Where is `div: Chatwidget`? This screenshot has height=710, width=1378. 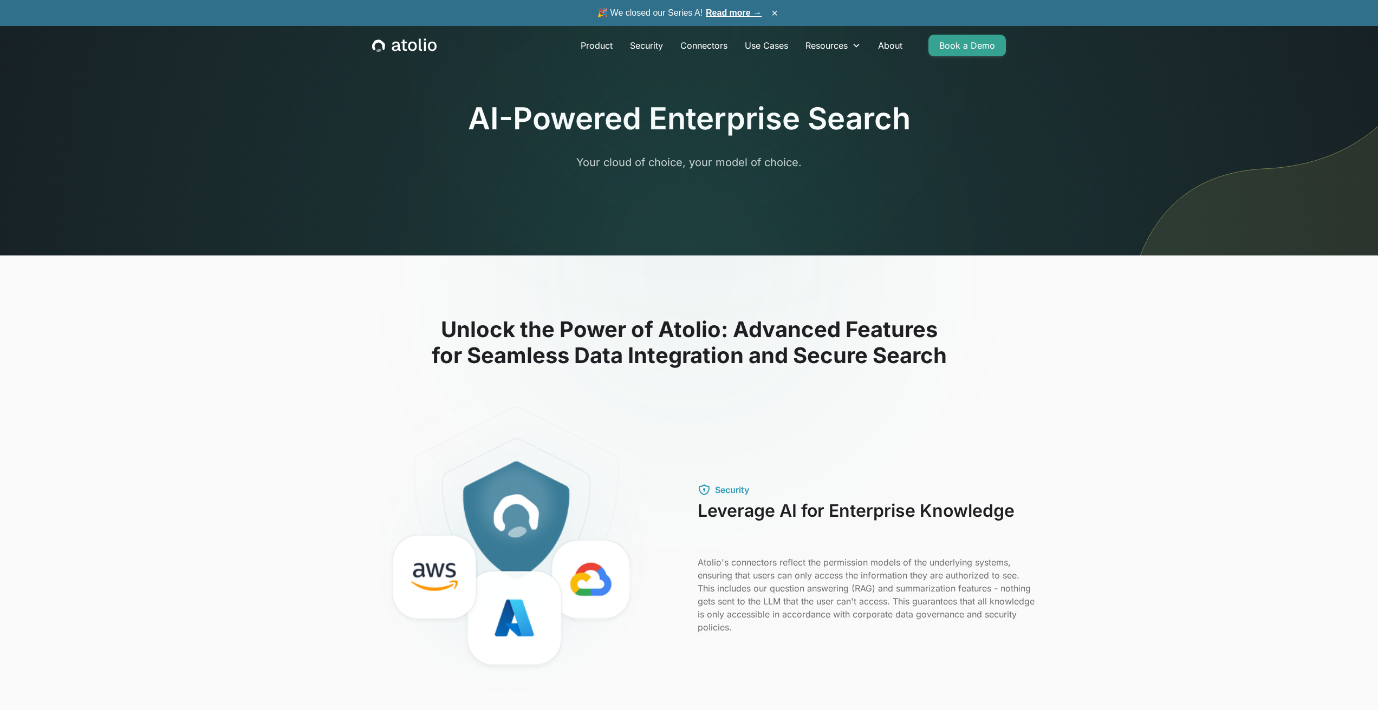
div: Chatwidget is located at coordinates (1351, 684).